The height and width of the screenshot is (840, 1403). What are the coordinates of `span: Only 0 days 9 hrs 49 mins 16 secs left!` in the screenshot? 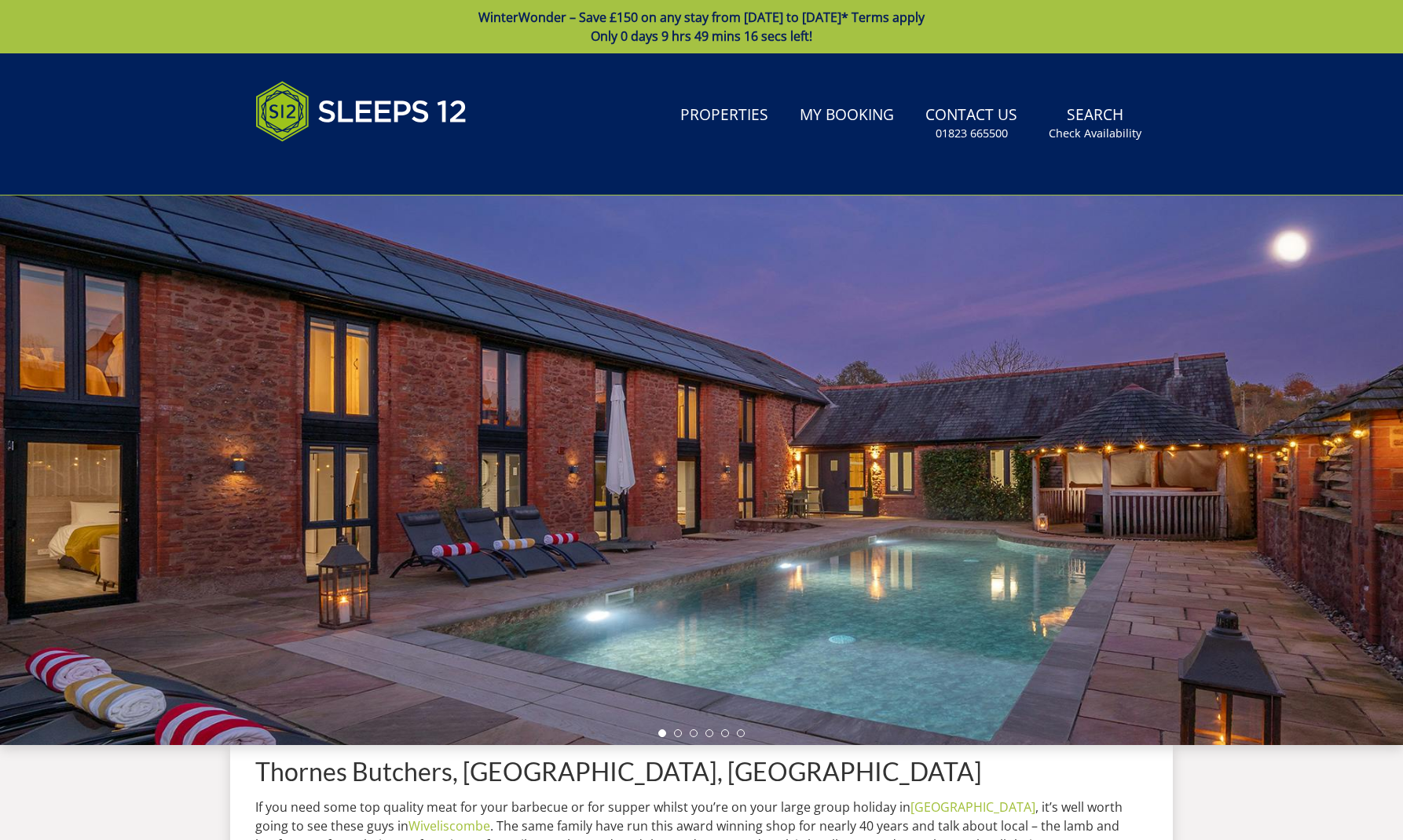 It's located at (702, 36).